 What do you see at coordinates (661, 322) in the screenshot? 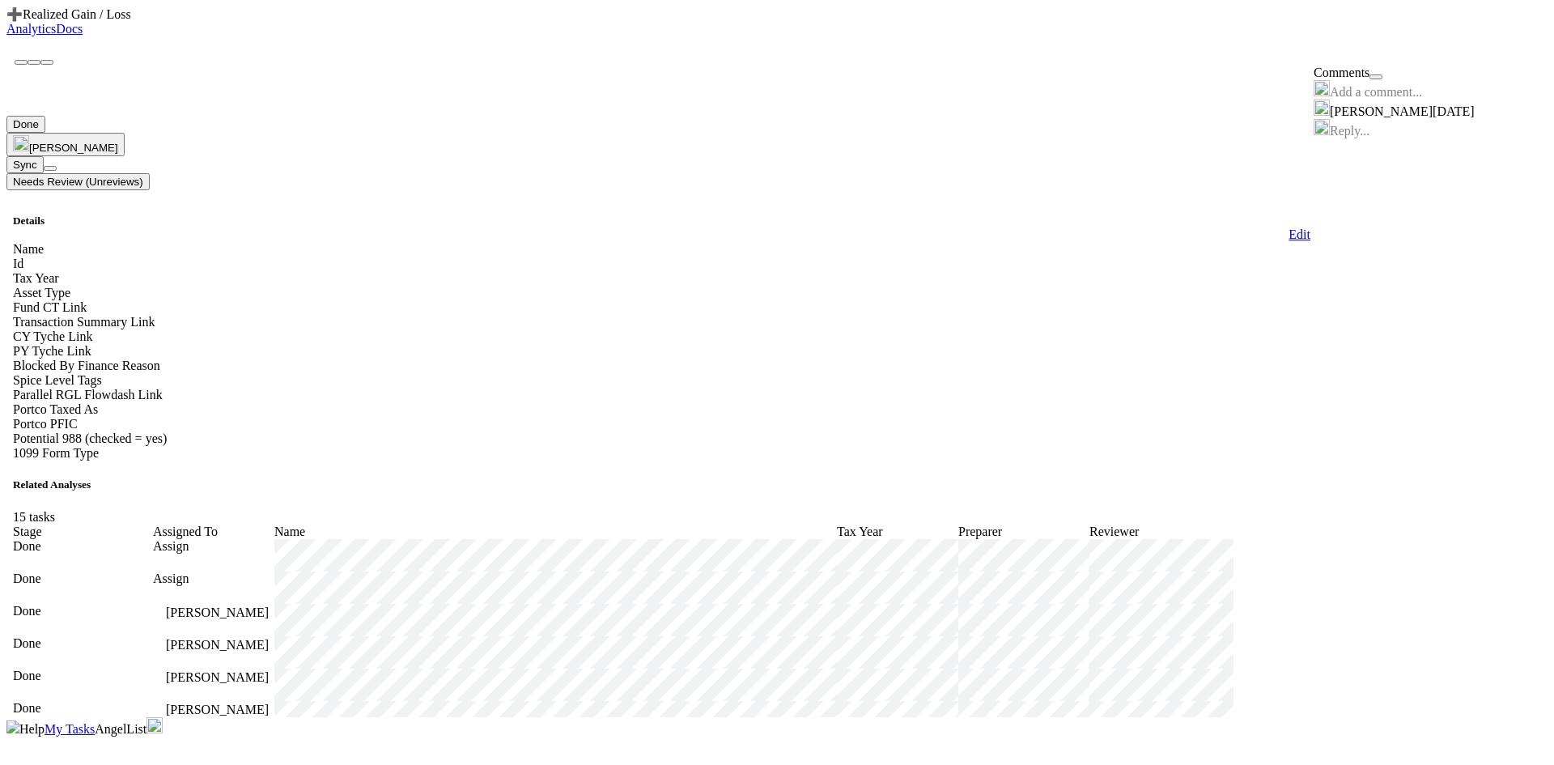
I see `div: Transaction Summary Link` at bounding box center [661, 322].